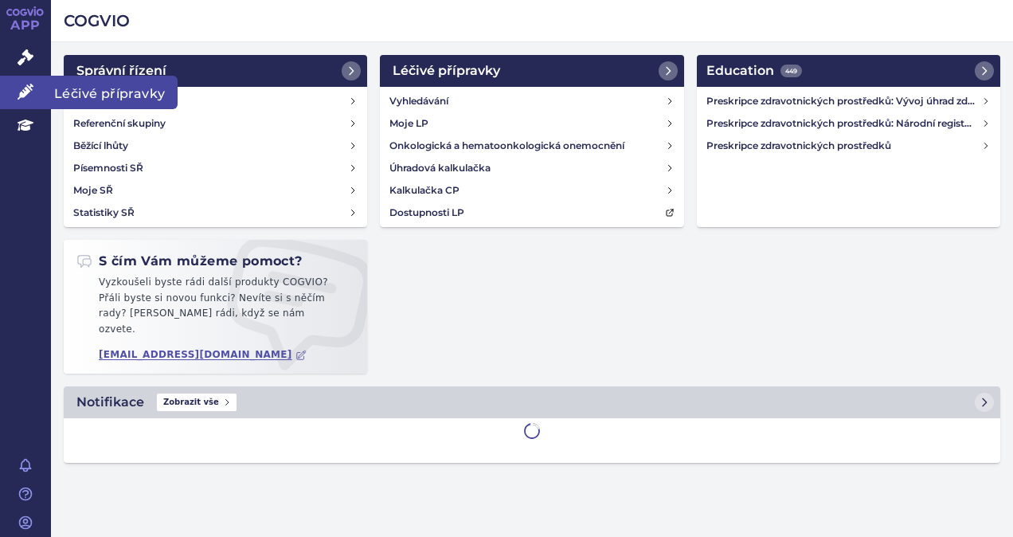 This screenshot has width=1013, height=537. Describe the element at coordinates (446, 71) in the screenshot. I see `h2: Léčivé přípravky` at that location.